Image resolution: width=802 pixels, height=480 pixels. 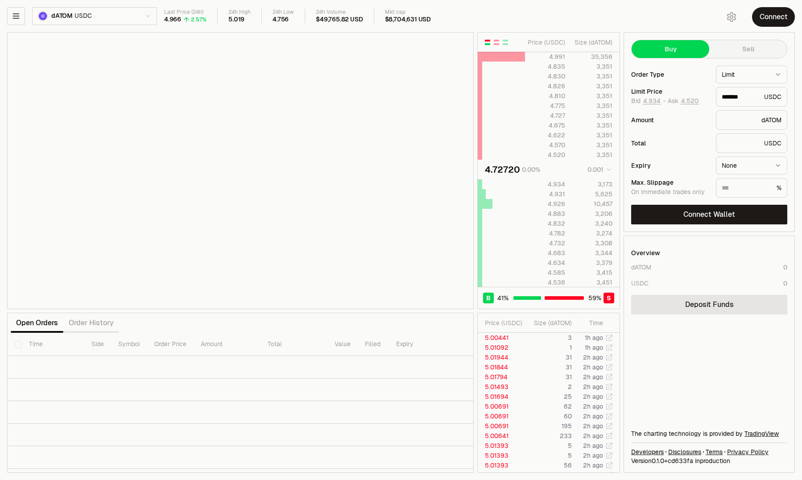 What do you see at coordinates (683, 101) in the screenshot?
I see `span: Ask` at bounding box center [683, 101].